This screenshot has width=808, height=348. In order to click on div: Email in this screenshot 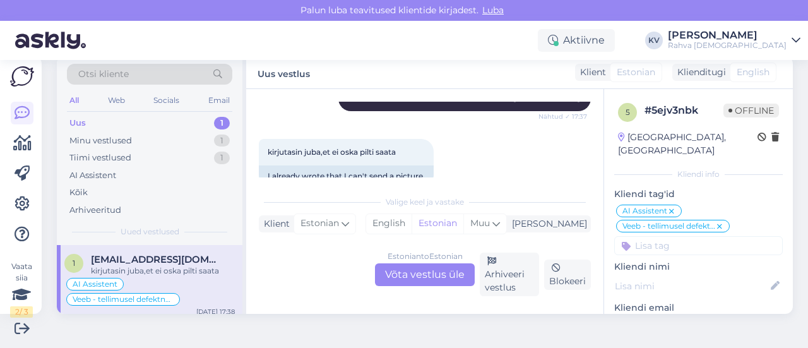, I will do `click(219, 100)`.